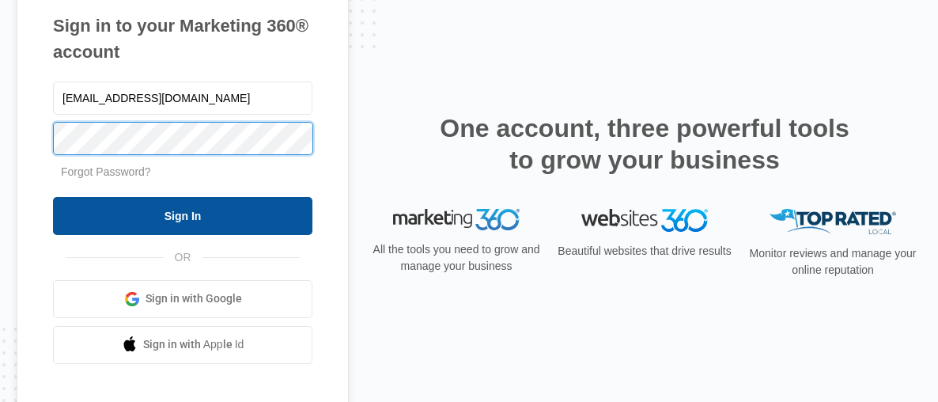  What do you see at coordinates (183, 299) in the screenshot?
I see `a: Sign in with Google` at bounding box center [183, 299].